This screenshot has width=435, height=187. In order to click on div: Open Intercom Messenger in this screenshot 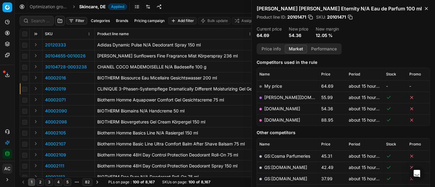, I will do `click(417, 174)`.